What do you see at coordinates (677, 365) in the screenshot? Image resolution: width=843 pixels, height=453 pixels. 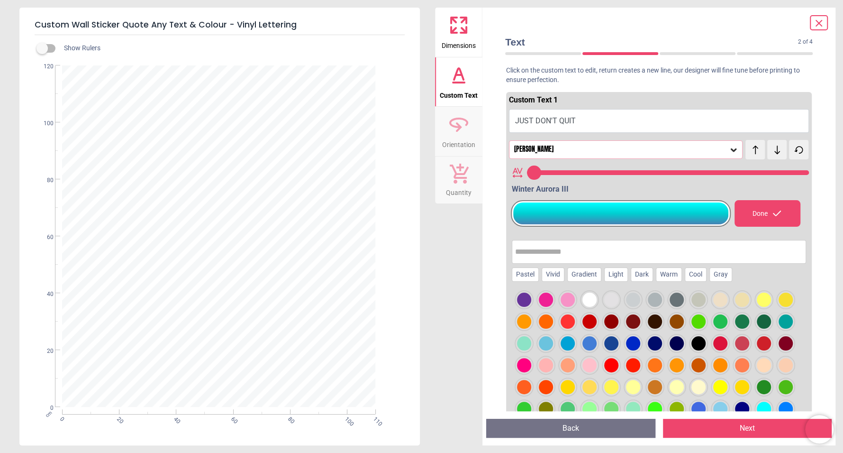 I see `div: Tangerine` at bounding box center [677, 365].